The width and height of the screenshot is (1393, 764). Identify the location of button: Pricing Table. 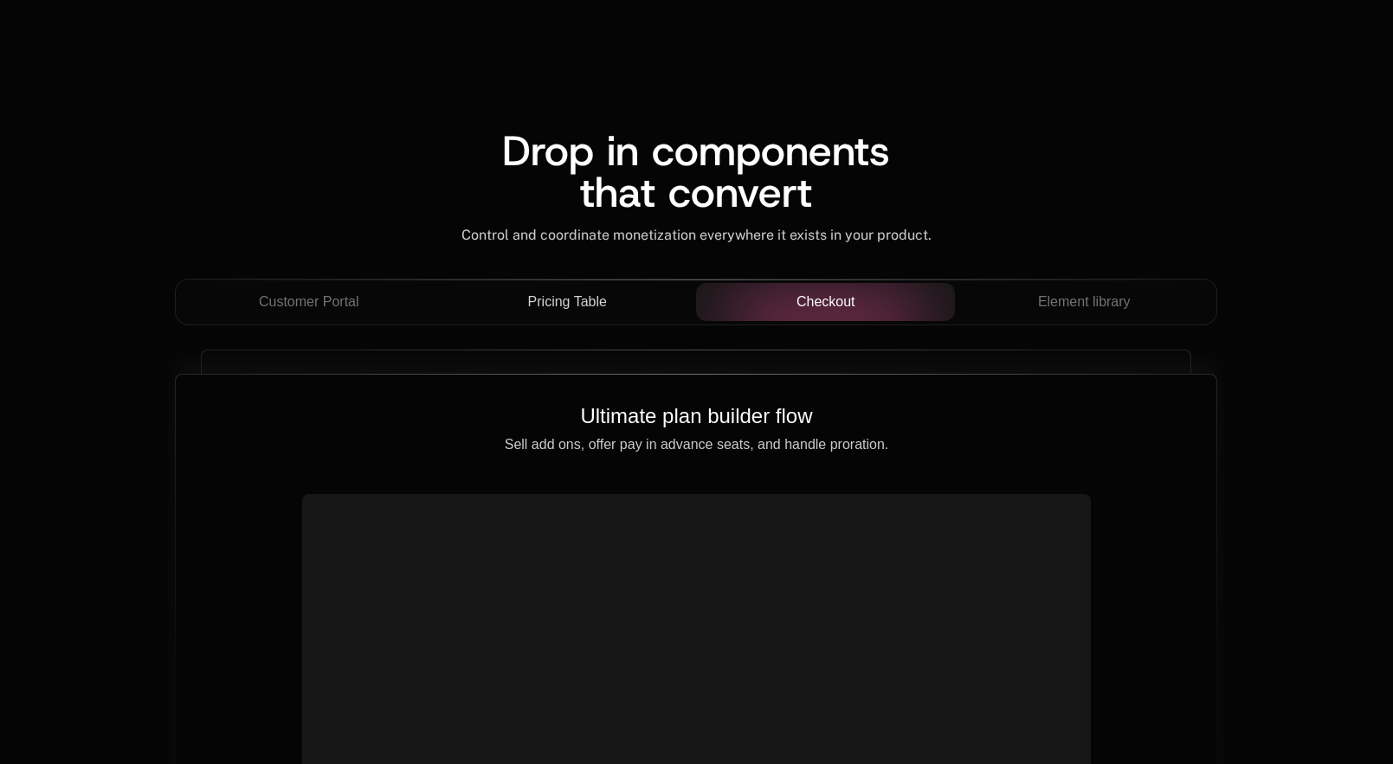
(567, 302).